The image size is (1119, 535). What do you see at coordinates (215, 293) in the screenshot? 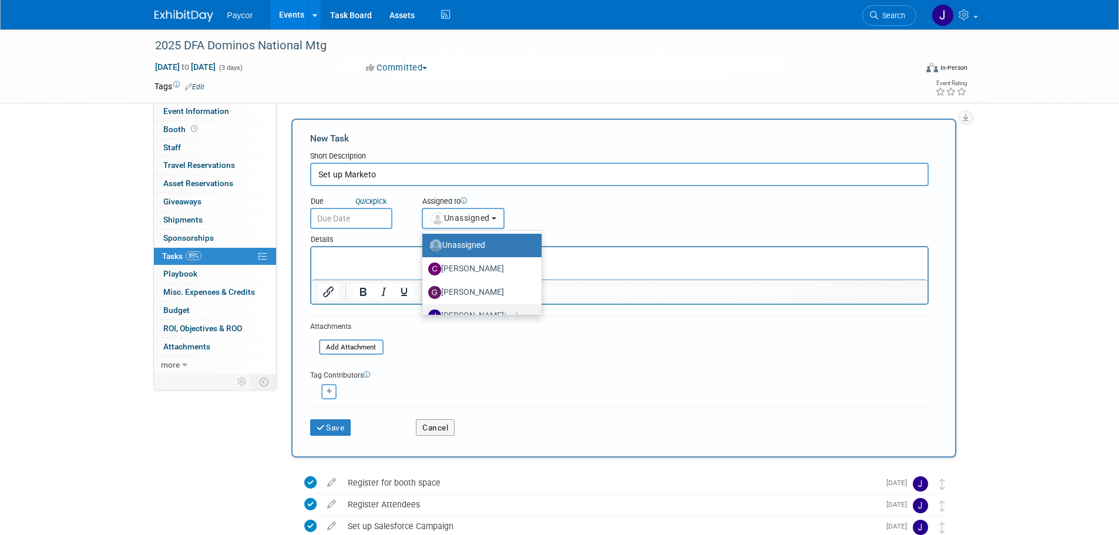
I see `a: Misc. Expenses & Credits` at bounding box center [215, 293].